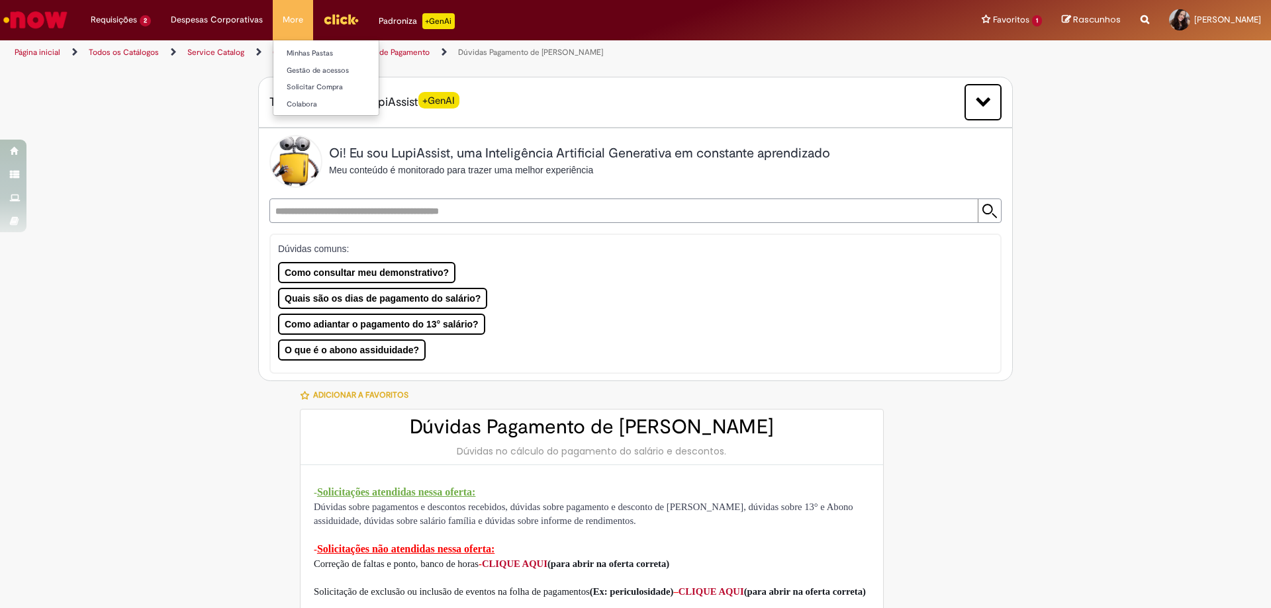 The image size is (1271, 608). What do you see at coordinates (145, 21) in the screenshot?
I see `span: 2` at bounding box center [145, 21].